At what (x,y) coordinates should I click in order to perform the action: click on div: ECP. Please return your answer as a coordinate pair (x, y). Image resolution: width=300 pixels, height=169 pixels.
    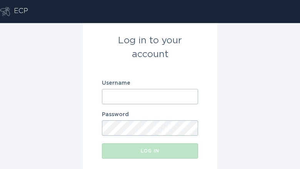
    Looking at the image, I should click on (21, 12).